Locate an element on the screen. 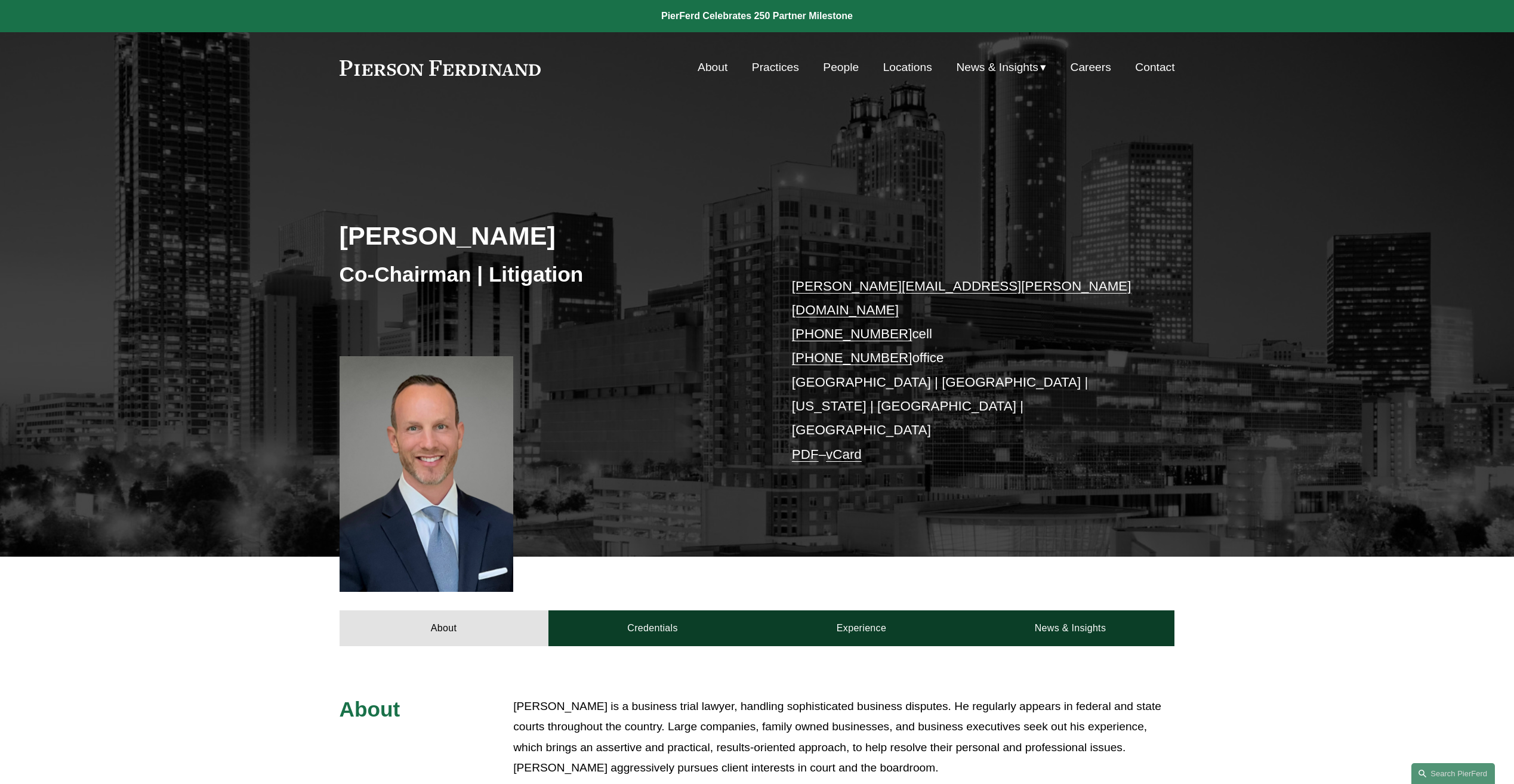 The image size is (1514, 784). a: People is located at coordinates (841, 67).